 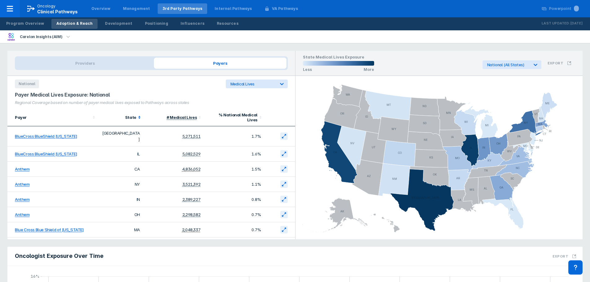 What do you see at coordinates (191, 154) in the screenshot?
I see `div: 5,082,529` at bounding box center [191, 154].